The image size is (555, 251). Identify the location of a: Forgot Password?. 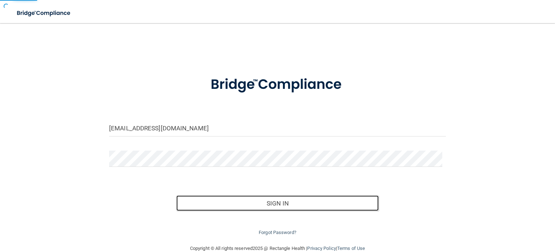
(277, 232).